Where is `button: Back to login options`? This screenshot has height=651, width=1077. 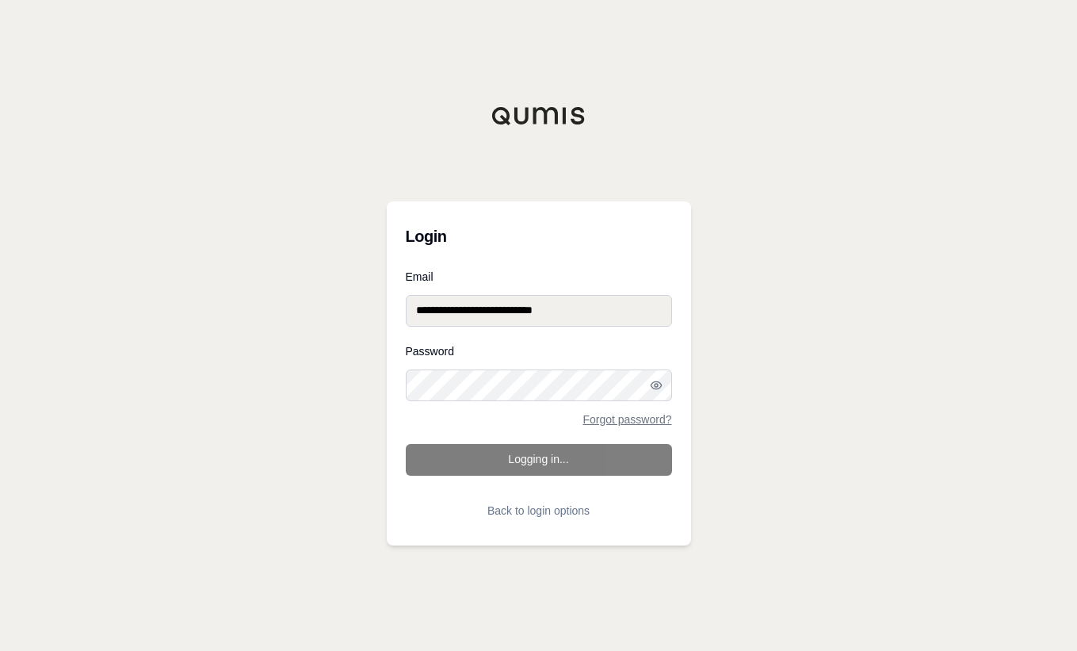 button: Back to login options is located at coordinates (539, 510).